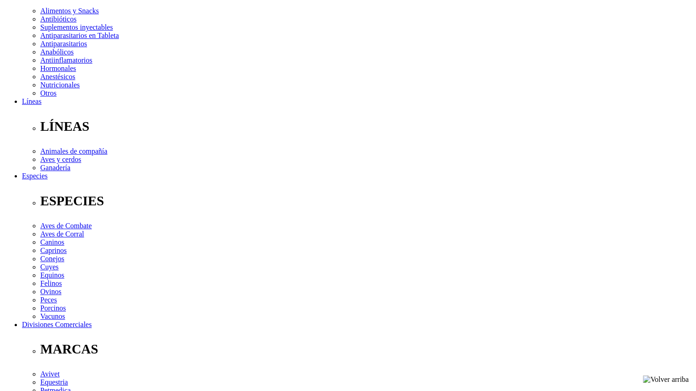 Image resolution: width=696 pixels, height=391 pixels. Describe the element at coordinates (57, 52) in the screenshot. I see `a: Anabólicos` at that location.